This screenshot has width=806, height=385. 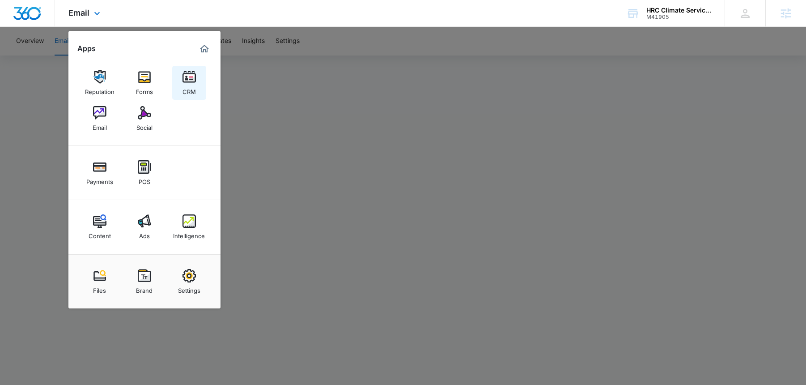 What do you see at coordinates (99, 288) in the screenshot?
I see `div: Files` at bounding box center [99, 288].